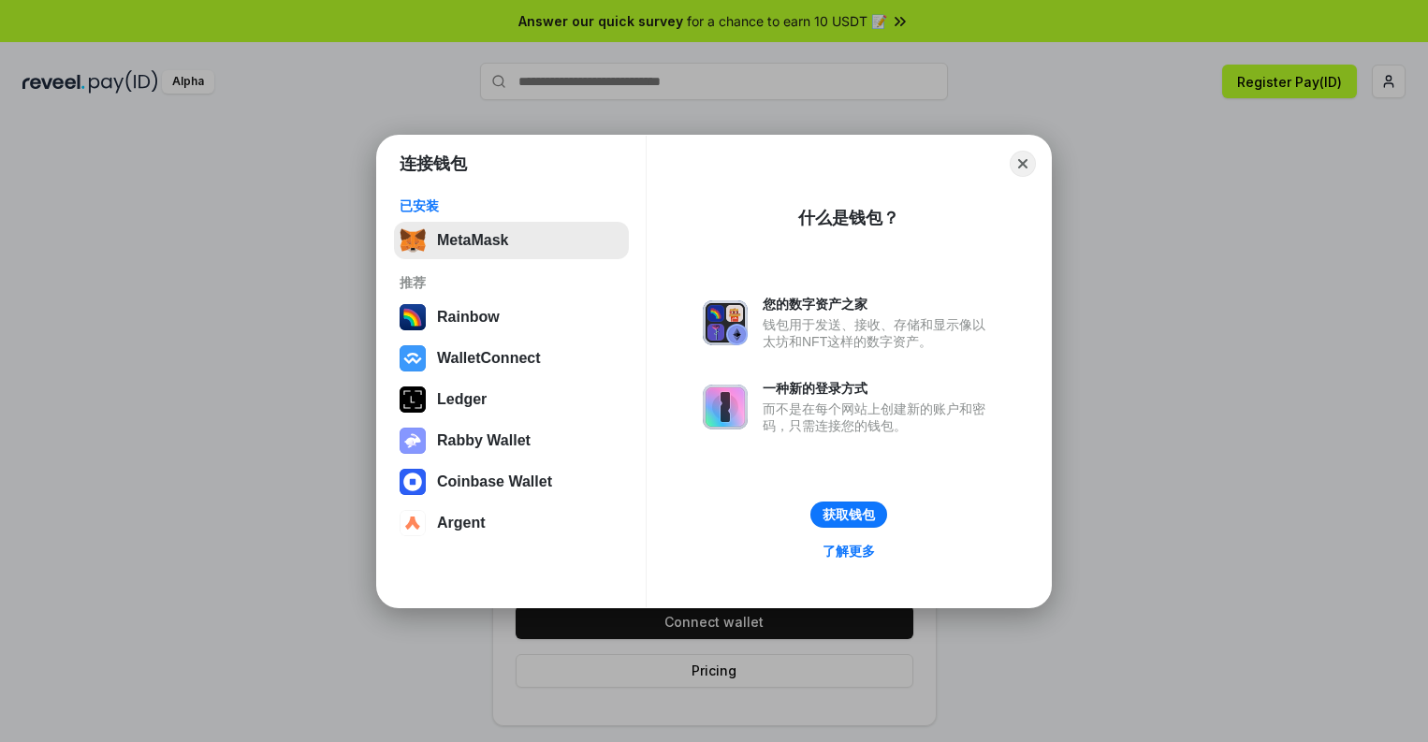 The image size is (1428, 742). Describe the element at coordinates (1023, 164) in the screenshot. I see `button: Close` at that location.